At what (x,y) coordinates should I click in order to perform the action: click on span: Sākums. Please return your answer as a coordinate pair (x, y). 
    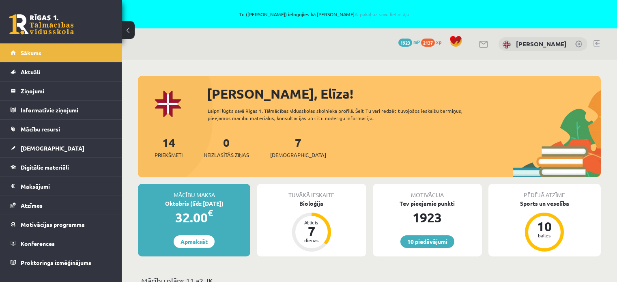
    Looking at the image, I should click on (31, 53).